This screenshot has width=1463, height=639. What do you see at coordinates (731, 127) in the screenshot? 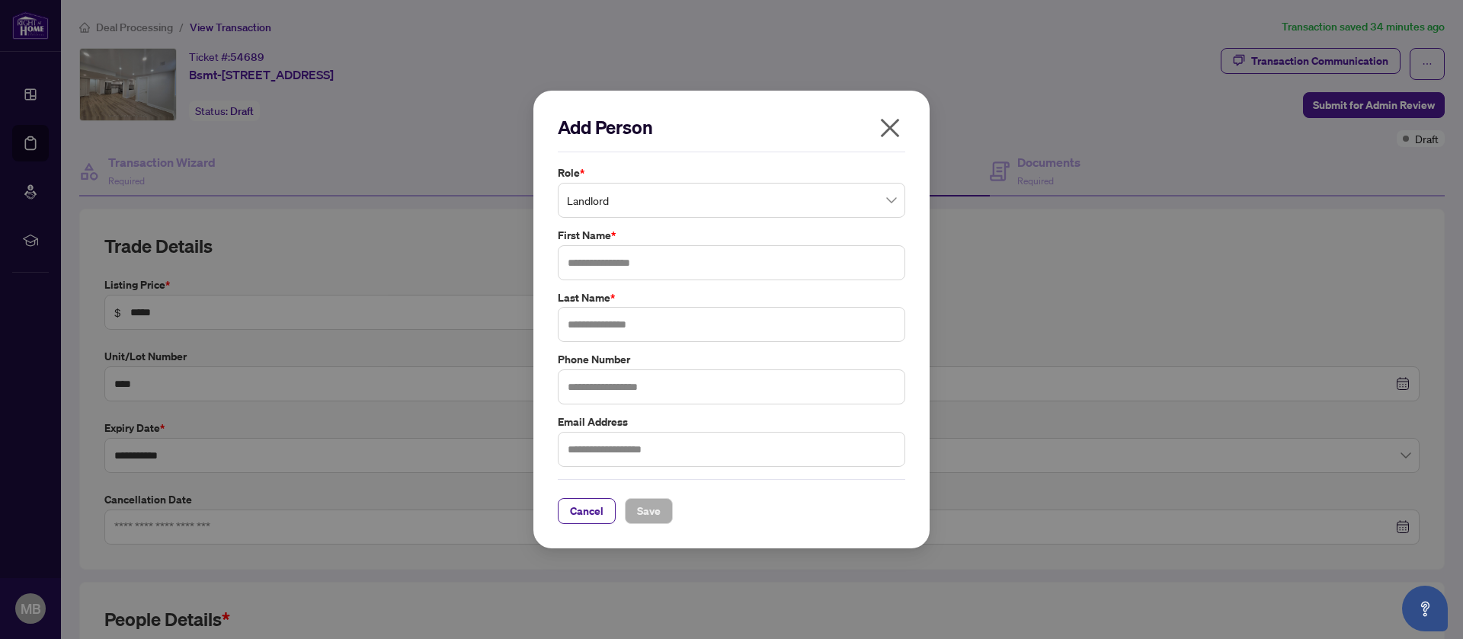
I see `h2: Add Person` at bounding box center [731, 127].